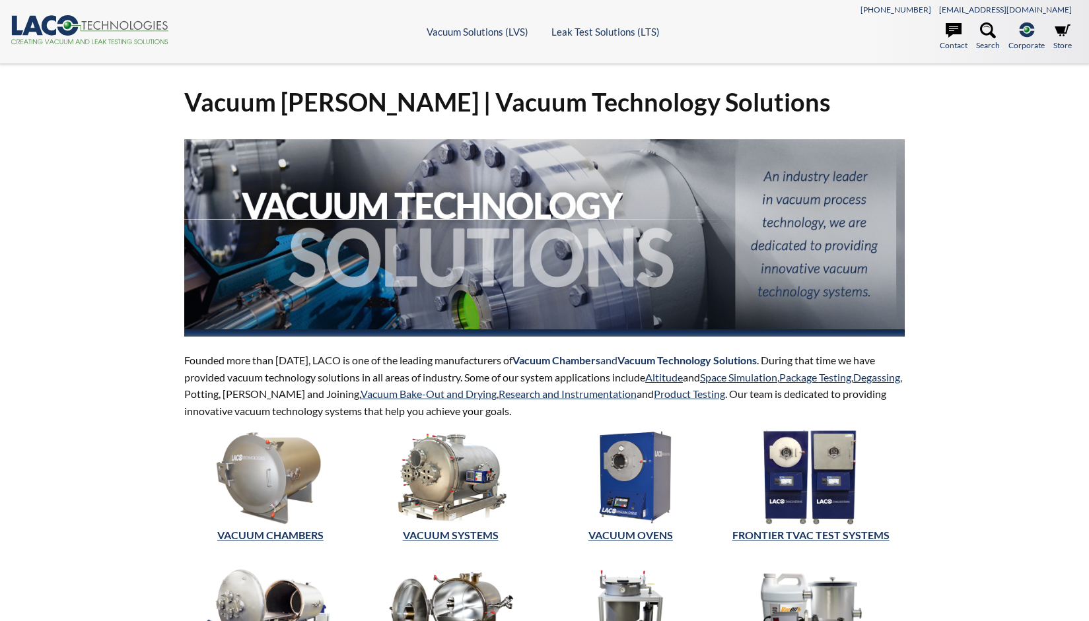 The height and width of the screenshot is (621, 1089). What do you see at coordinates (631, 535) in the screenshot?
I see `a: Vacuum Ovens` at bounding box center [631, 535].